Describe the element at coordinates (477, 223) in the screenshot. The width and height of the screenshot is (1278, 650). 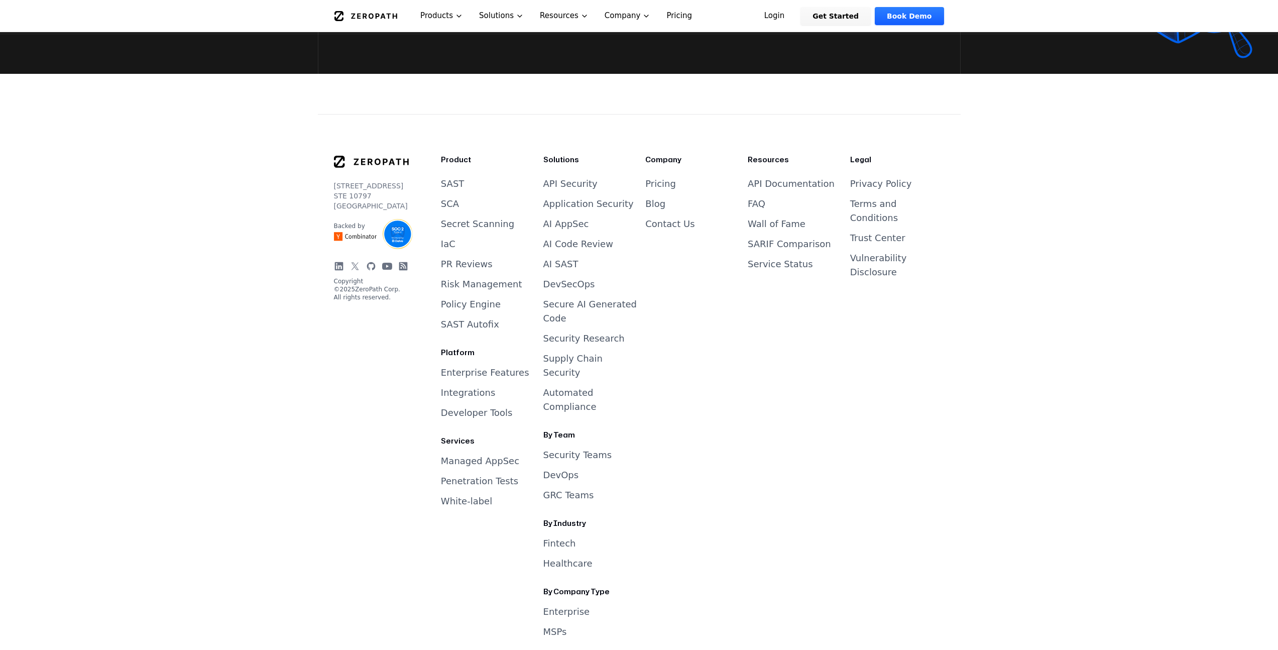
I see `a: Secret Scanning` at that location.